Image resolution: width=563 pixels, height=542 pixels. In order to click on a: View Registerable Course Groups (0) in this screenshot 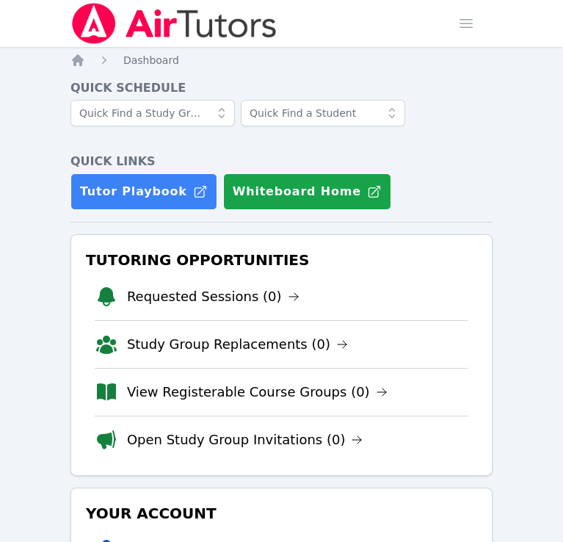, I will do `click(257, 392)`.